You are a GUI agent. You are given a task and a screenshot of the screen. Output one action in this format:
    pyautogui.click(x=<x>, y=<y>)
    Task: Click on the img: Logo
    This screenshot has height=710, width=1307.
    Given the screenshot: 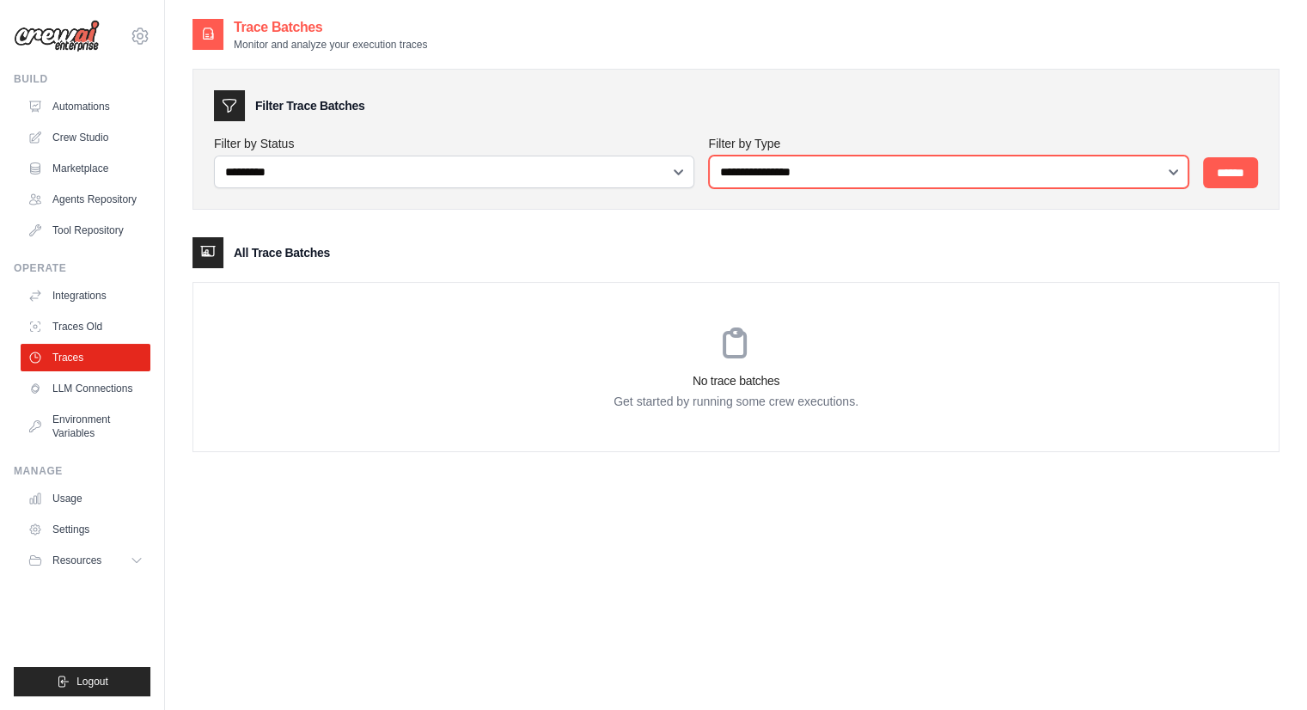 What is the action you would take?
    pyautogui.click(x=57, y=36)
    